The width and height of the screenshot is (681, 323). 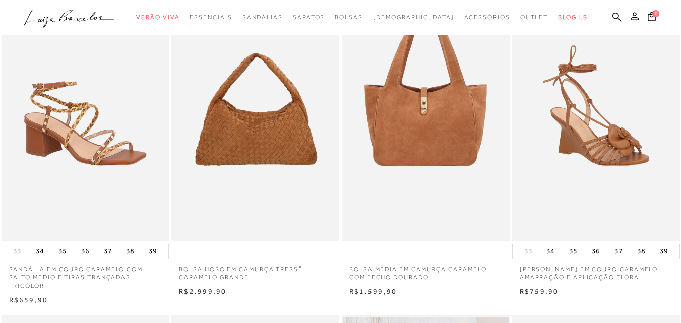 I want to click on span: R$2.999,90, so click(x=203, y=291).